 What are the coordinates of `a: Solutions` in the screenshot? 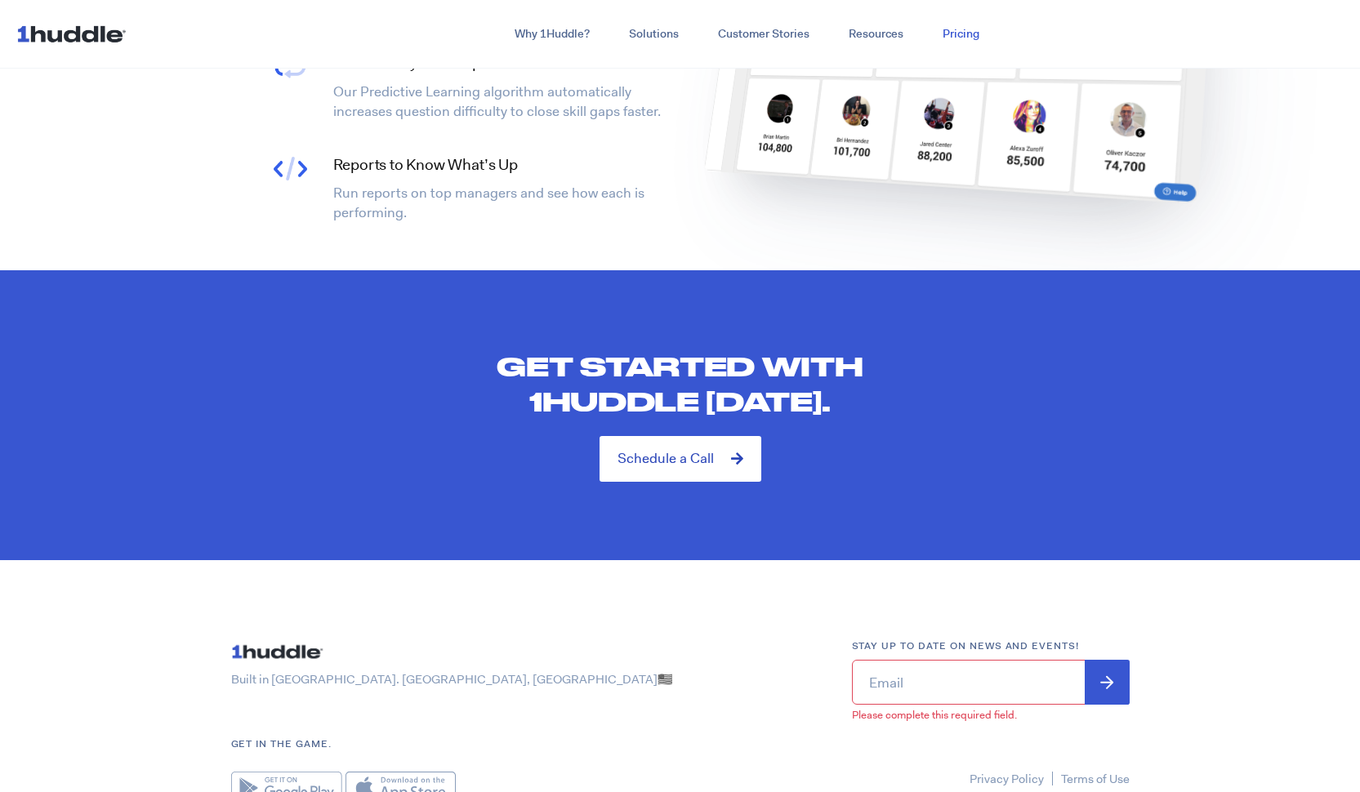 It's located at (654, 34).